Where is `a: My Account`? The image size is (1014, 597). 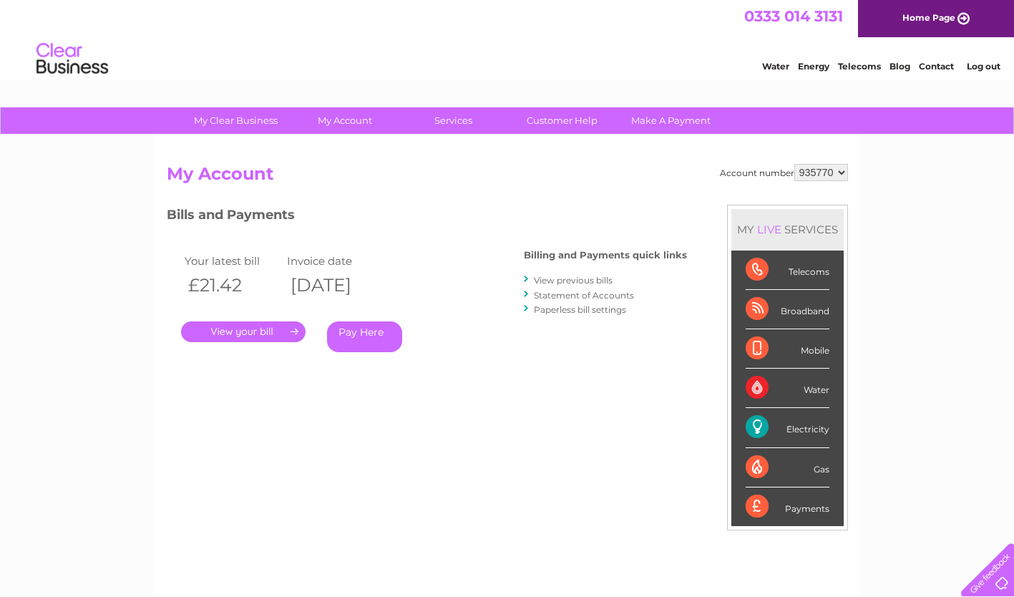 a: My Account is located at coordinates (344, 120).